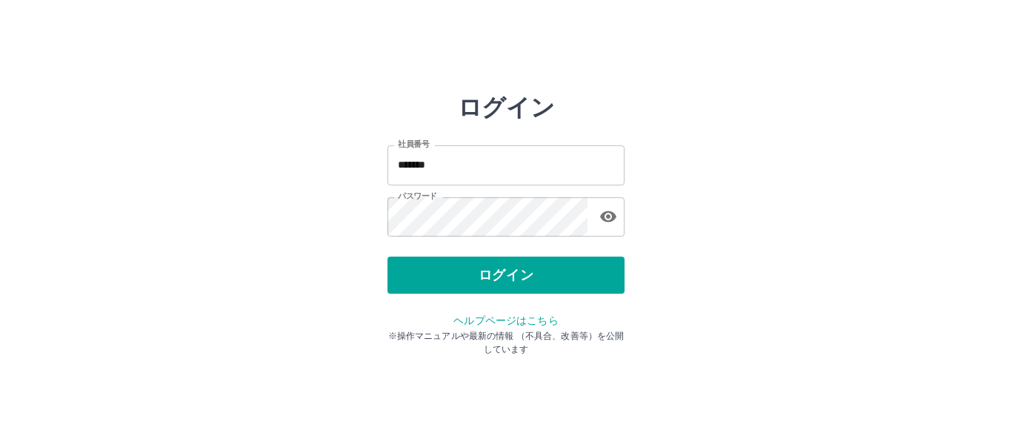 The height and width of the screenshot is (445, 1012). I want to click on h2: ログイン, so click(506, 107).